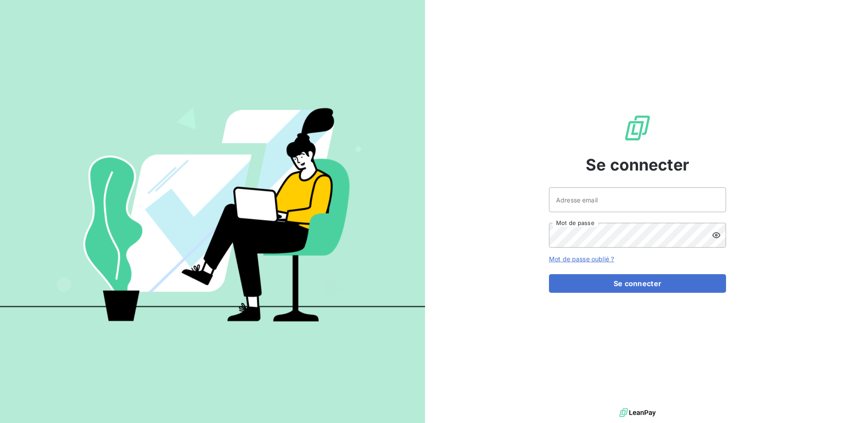 Image resolution: width=850 pixels, height=423 pixels. What do you see at coordinates (638, 165) in the screenshot?
I see `span: Se connecter` at bounding box center [638, 165].